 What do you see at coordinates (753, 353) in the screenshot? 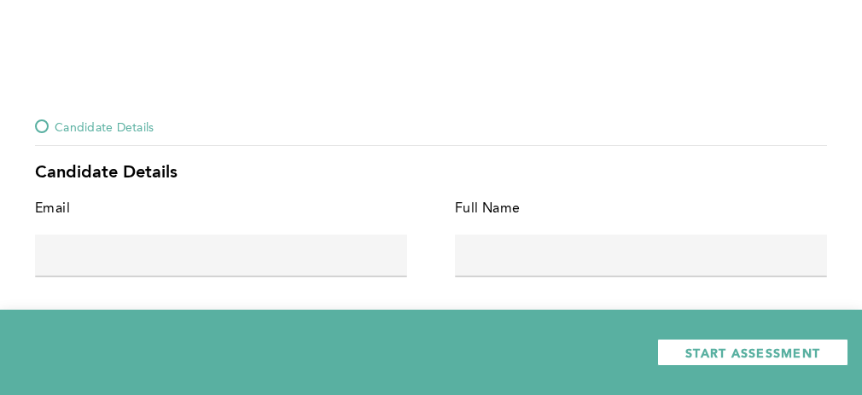
I see `button: START ASSESSMENT` at bounding box center [753, 353].